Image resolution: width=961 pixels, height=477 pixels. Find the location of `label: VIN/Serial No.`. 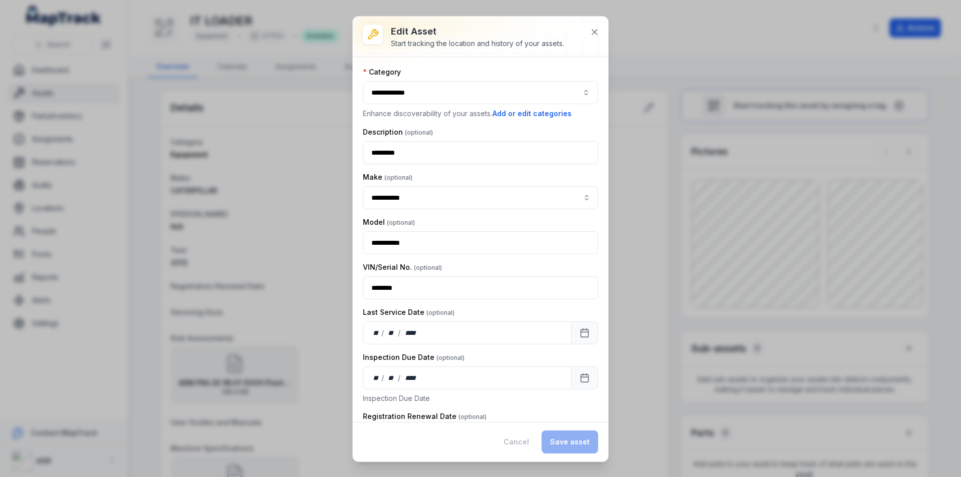

label: VIN/Serial No. is located at coordinates (403, 267).